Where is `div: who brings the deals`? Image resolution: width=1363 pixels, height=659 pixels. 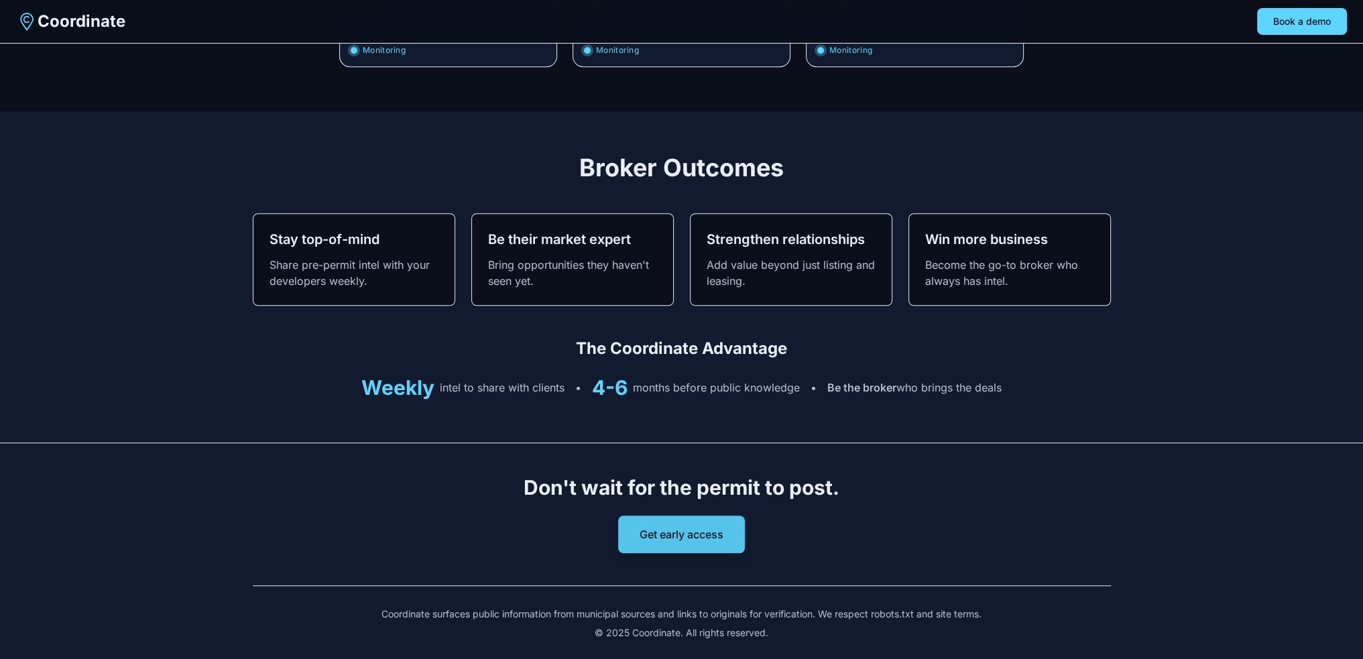
div: who brings the deals is located at coordinates (914, 387).